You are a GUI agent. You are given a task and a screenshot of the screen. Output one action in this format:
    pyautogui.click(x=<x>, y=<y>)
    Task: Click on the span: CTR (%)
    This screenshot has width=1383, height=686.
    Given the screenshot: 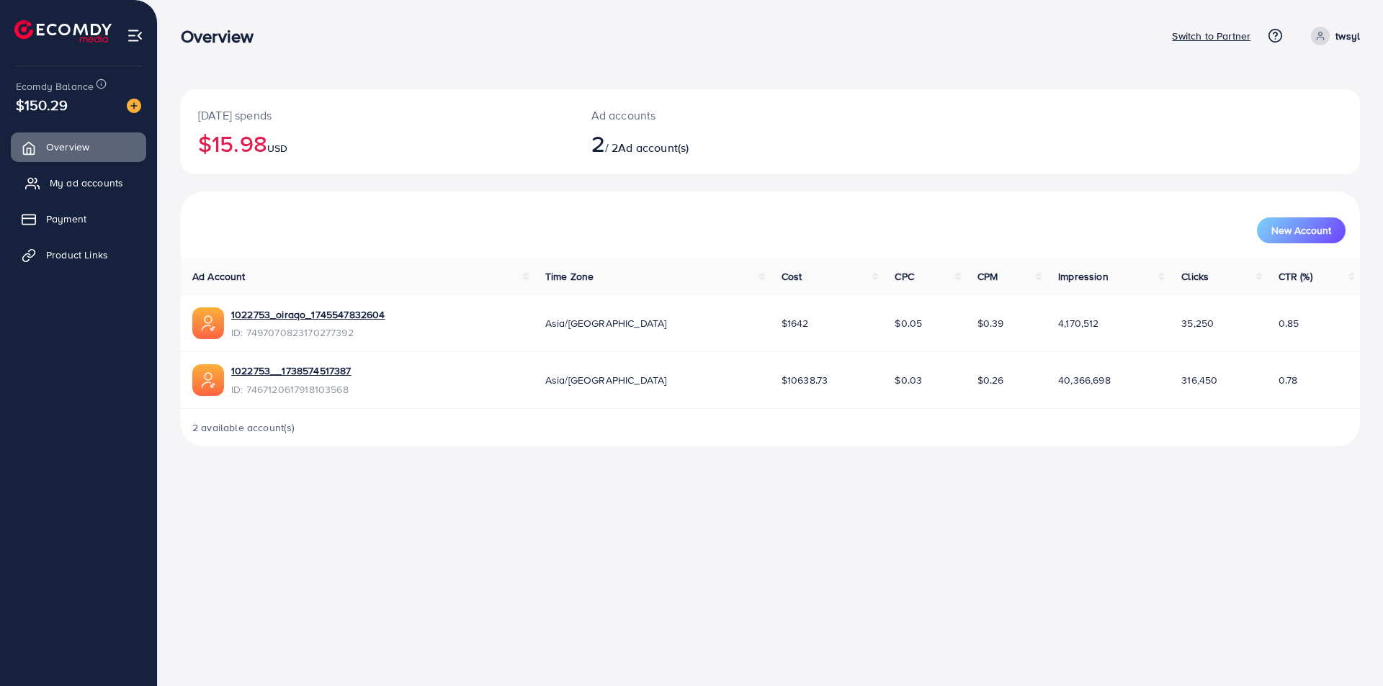 What is the action you would take?
    pyautogui.click(x=1295, y=277)
    